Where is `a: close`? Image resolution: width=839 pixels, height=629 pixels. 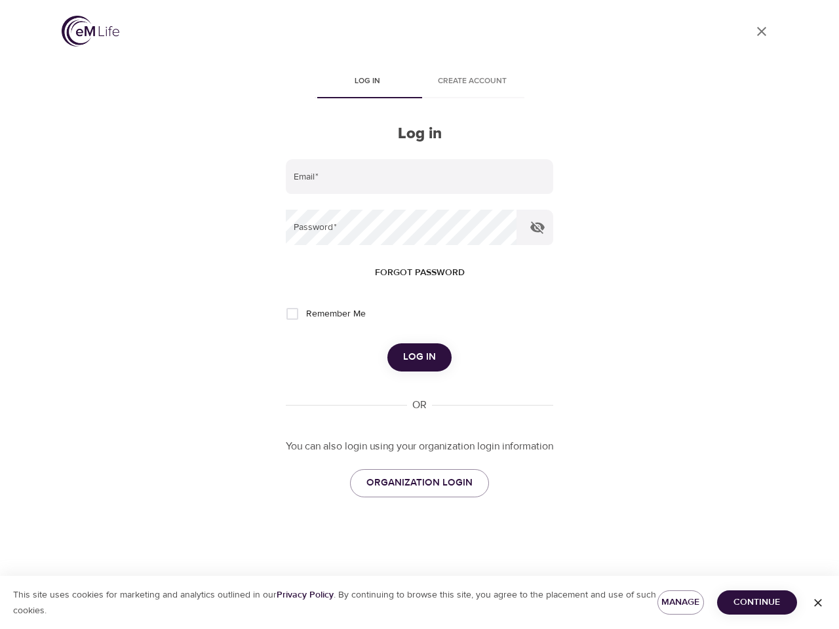 a: close is located at coordinates (762, 31).